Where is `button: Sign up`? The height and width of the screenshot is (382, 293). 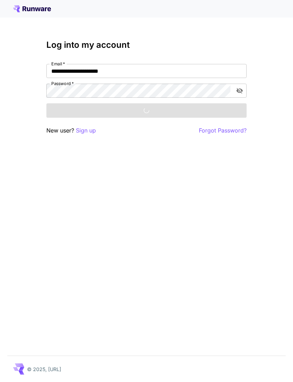
button: Sign up is located at coordinates (86, 131).